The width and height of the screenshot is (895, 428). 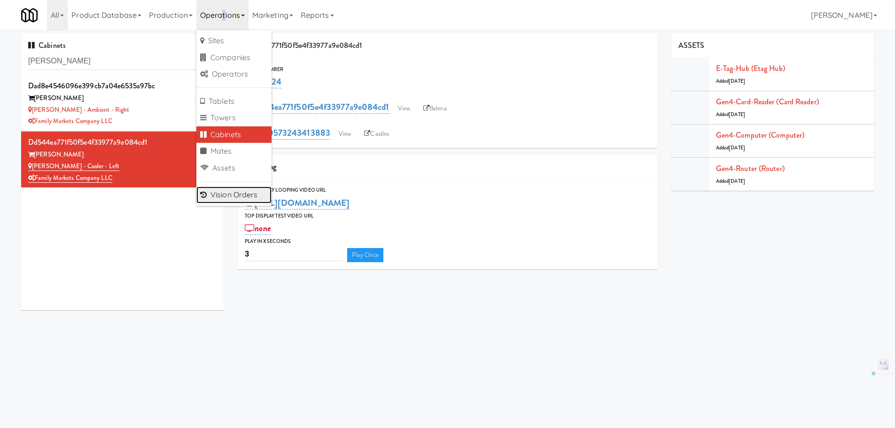 I want to click on a: Tablets, so click(x=234, y=101).